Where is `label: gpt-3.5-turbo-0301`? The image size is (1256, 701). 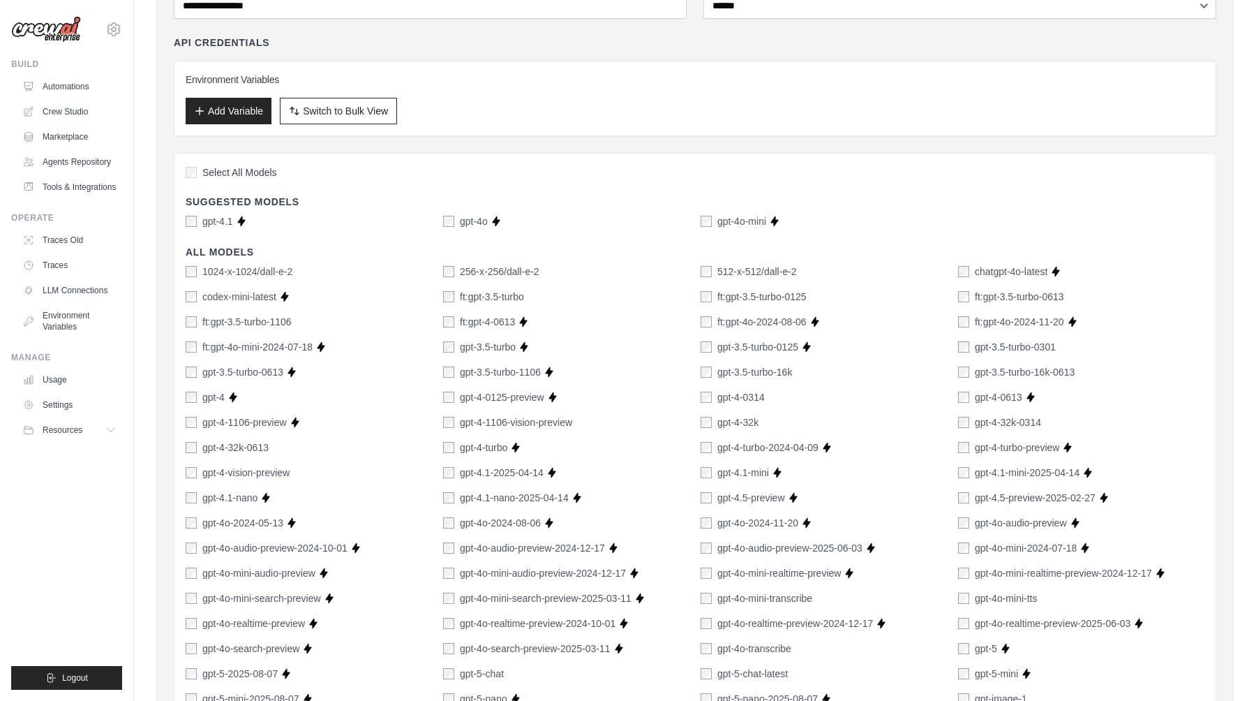 label: gpt-3.5-turbo-0301 is located at coordinates (1016, 347).